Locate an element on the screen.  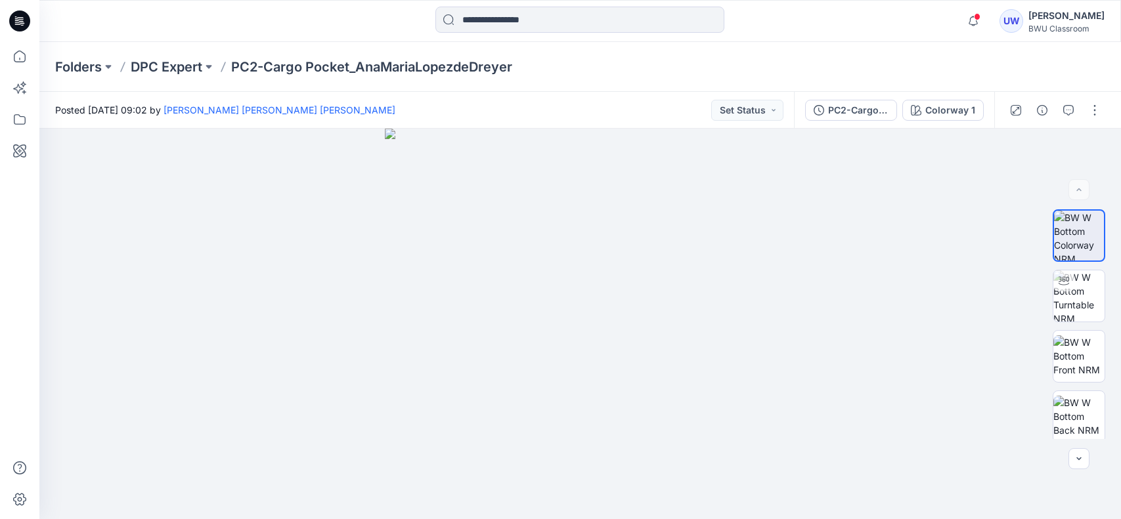
img: BW W Bottom Back NRM is located at coordinates (1079, 416).